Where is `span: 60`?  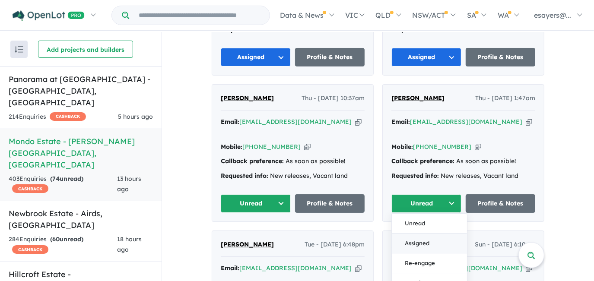 span: 60 is located at coordinates (56, 239).